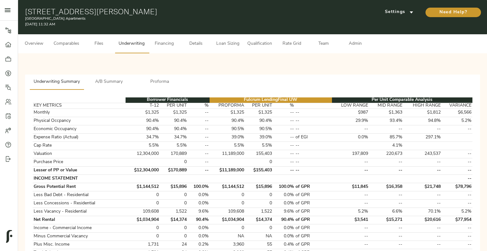  Describe the element at coordinates (174, 154) in the screenshot. I see `td: 170,889` at that location.